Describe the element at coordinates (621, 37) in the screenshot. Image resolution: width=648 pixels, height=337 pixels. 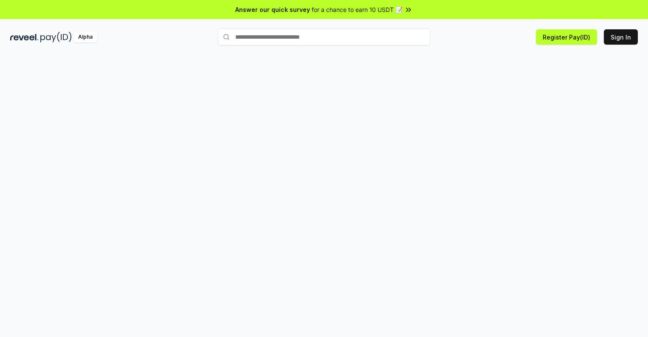
I see `button: Sign In` at that location.